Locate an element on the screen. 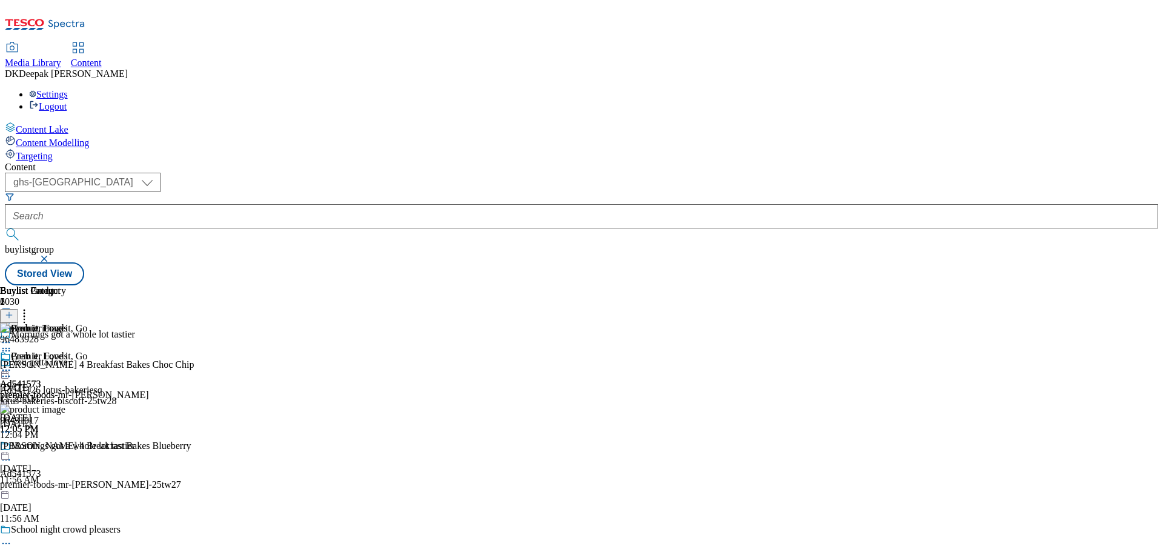  div: Content is located at coordinates (582, 167).